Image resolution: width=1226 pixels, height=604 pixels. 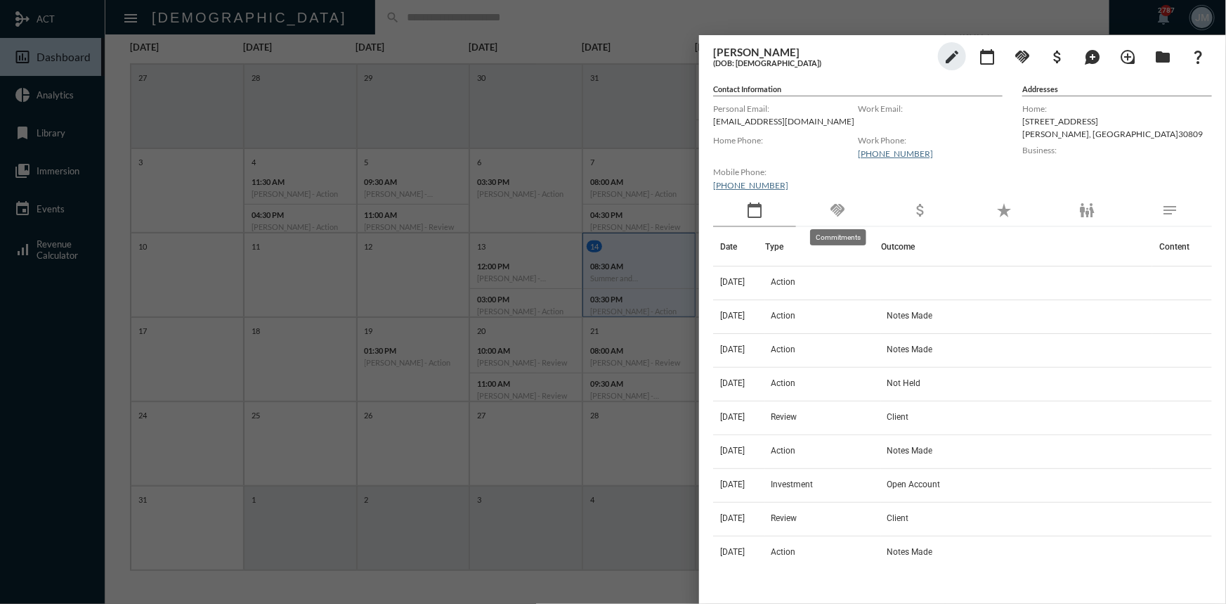 I want to click on label: Home:, so click(x=1117, y=108).